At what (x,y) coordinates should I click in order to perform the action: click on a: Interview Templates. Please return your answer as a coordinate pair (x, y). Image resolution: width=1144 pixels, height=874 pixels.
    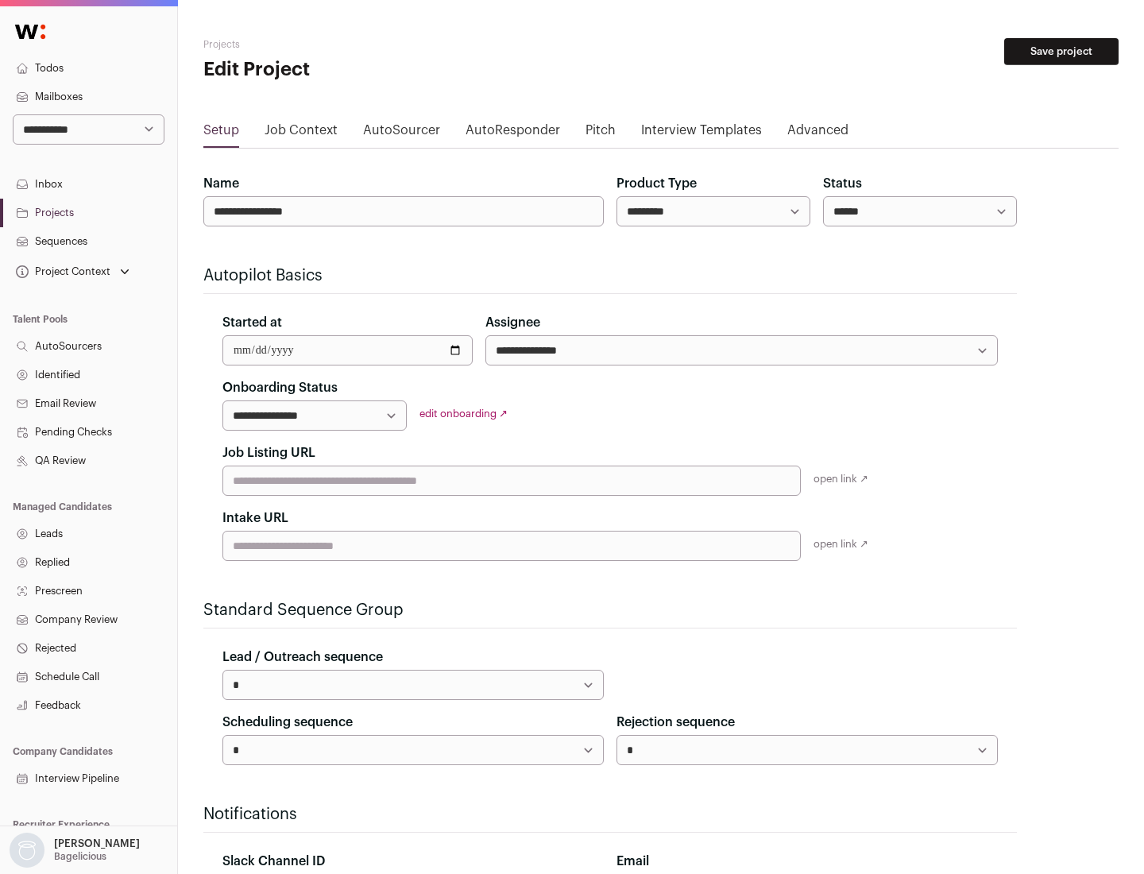
    Looking at the image, I should click on (702, 133).